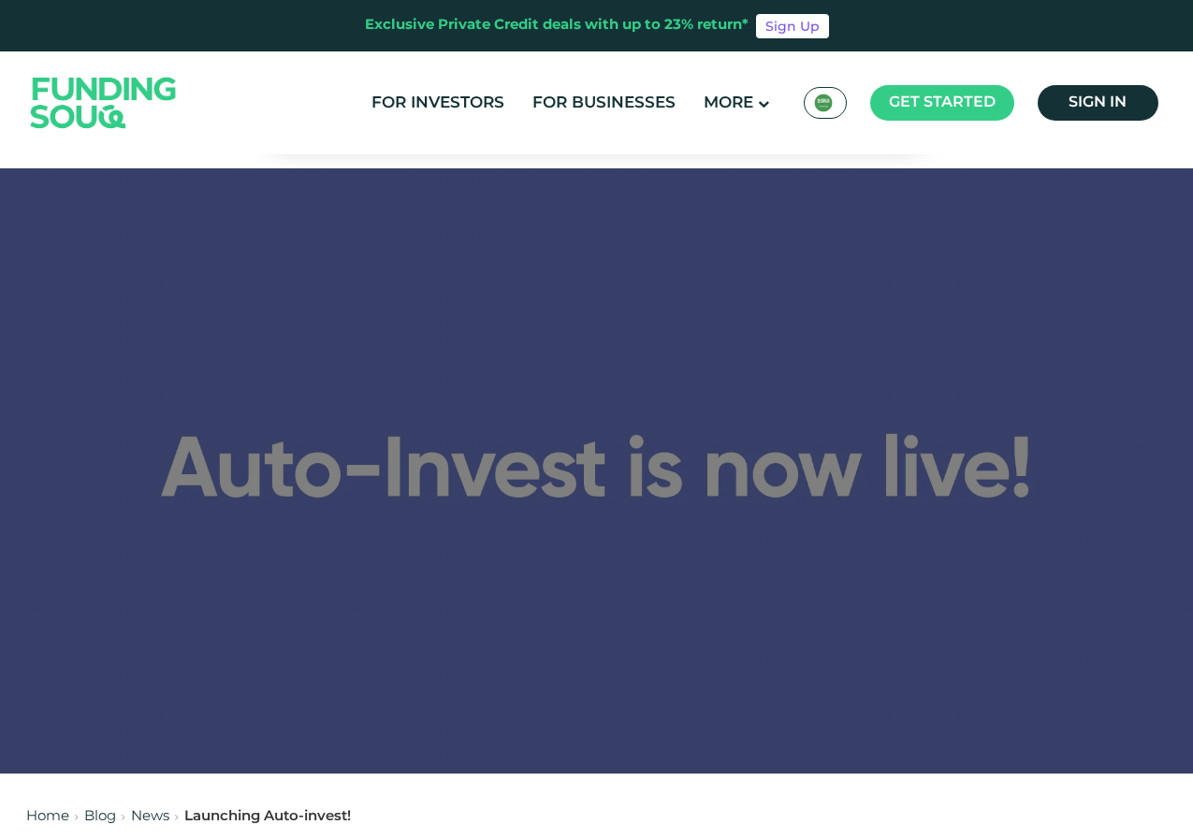 The image size is (1193, 839). Describe the element at coordinates (557, 25) in the screenshot. I see `div: Exclusive Private Credit deals with up to 23% return*` at that location.